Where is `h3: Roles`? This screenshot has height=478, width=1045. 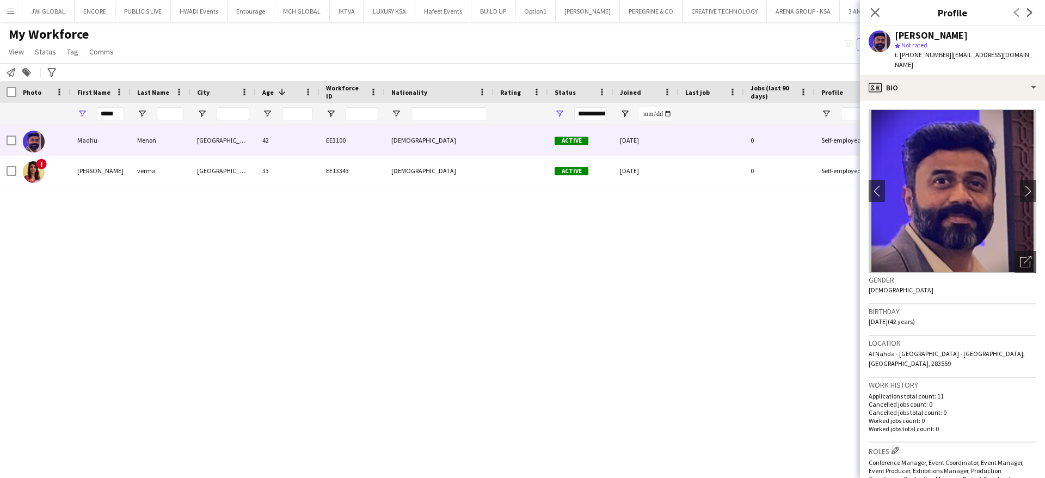
h3: Roles is located at coordinates (953, 450).